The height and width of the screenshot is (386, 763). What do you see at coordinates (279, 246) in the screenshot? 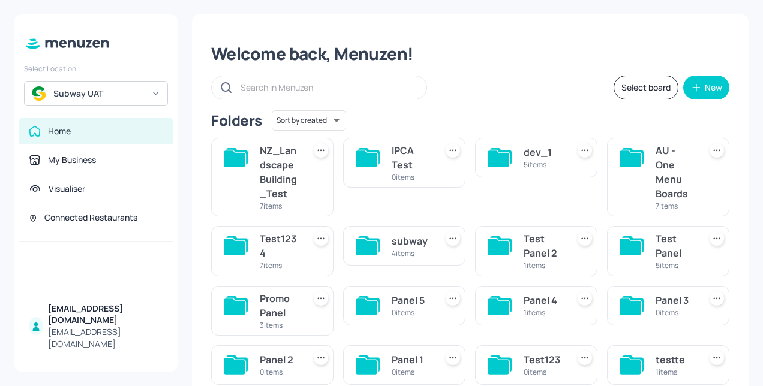
I see `div: Test1234` at bounding box center [279, 246].